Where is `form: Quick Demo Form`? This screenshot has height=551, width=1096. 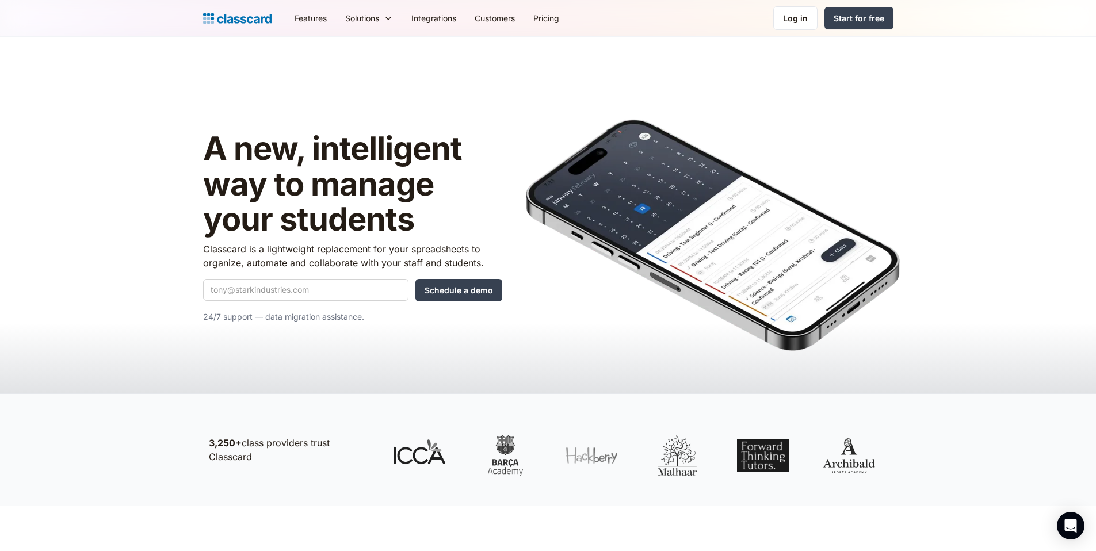
form: Quick Demo Form is located at coordinates (353, 290).